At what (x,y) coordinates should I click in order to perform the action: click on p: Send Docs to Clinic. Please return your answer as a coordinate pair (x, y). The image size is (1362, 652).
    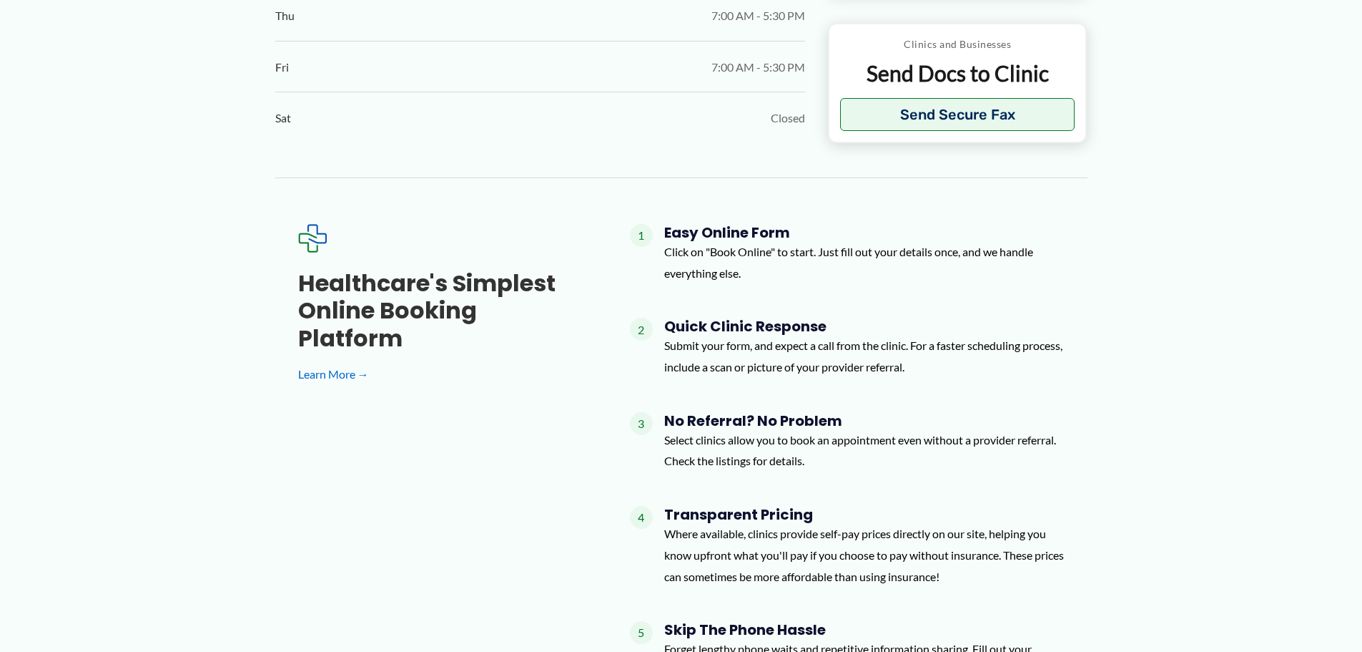
    Looking at the image, I should click on (958, 73).